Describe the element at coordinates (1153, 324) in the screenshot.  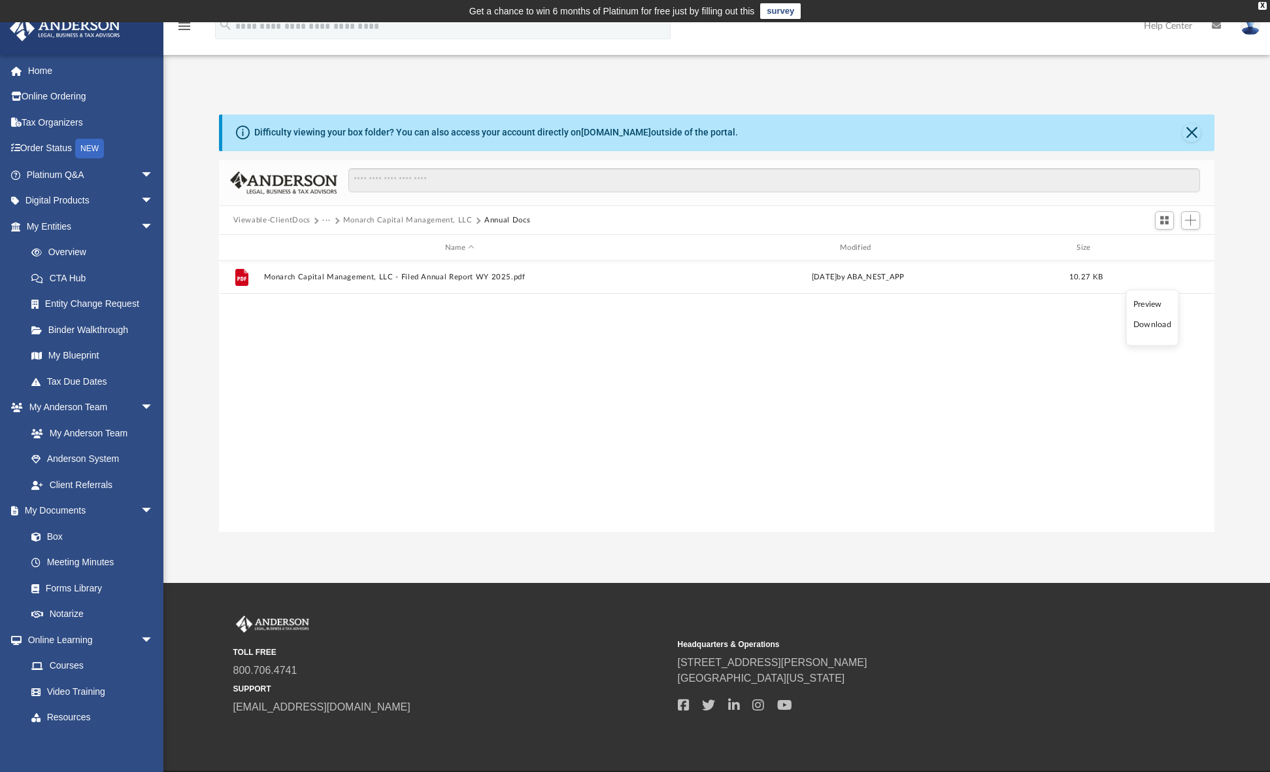
I see `li: Download` at that location.